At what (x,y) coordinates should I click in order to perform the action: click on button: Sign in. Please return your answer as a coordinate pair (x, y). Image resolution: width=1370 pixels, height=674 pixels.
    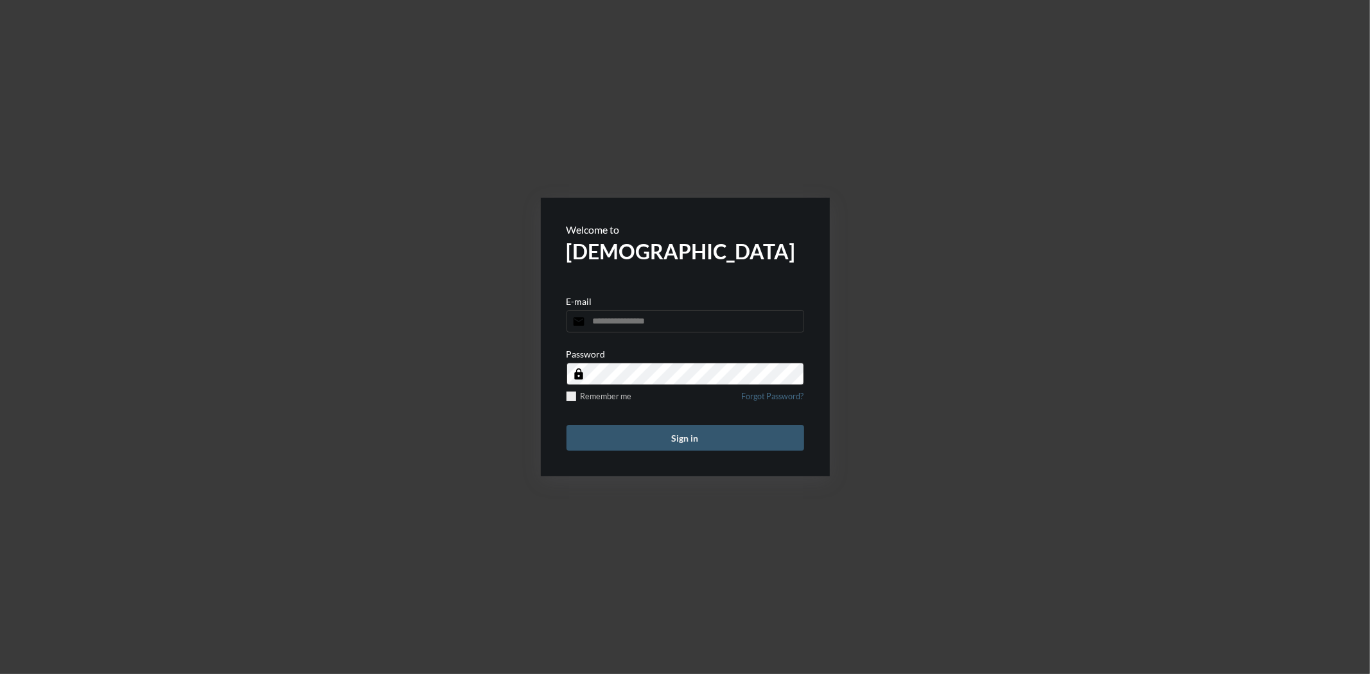
    Looking at the image, I should click on (685, 438).